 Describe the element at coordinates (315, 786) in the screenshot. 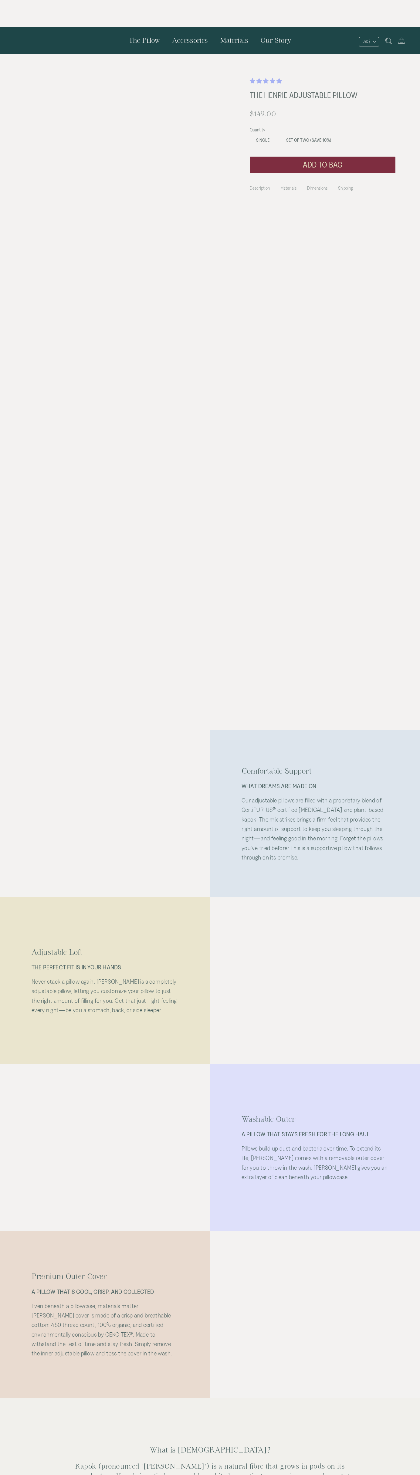

I see `p: What Dreams Are Made On` at that location.